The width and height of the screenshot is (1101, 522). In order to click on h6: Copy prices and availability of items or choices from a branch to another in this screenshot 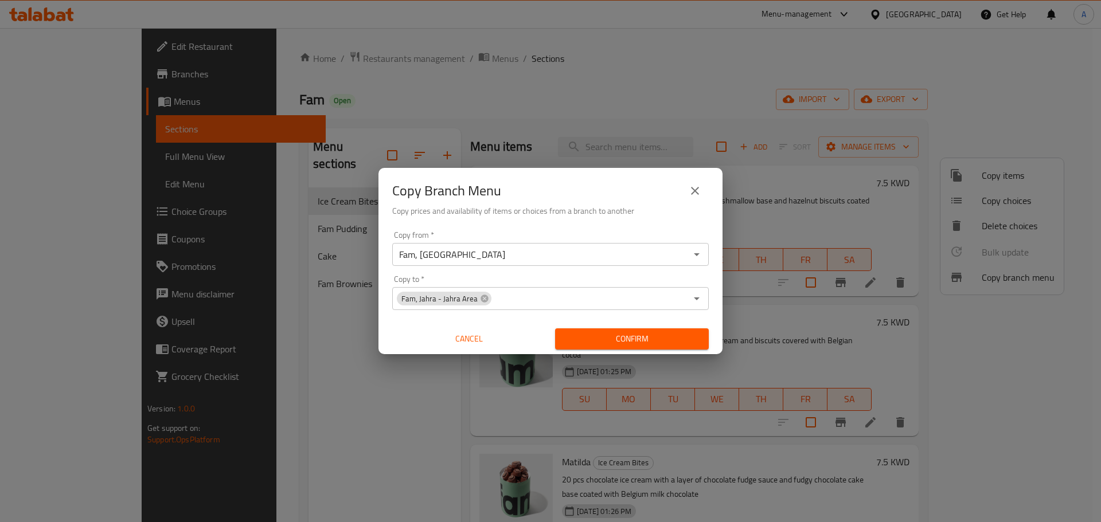, I will do `click(550, 211)`.